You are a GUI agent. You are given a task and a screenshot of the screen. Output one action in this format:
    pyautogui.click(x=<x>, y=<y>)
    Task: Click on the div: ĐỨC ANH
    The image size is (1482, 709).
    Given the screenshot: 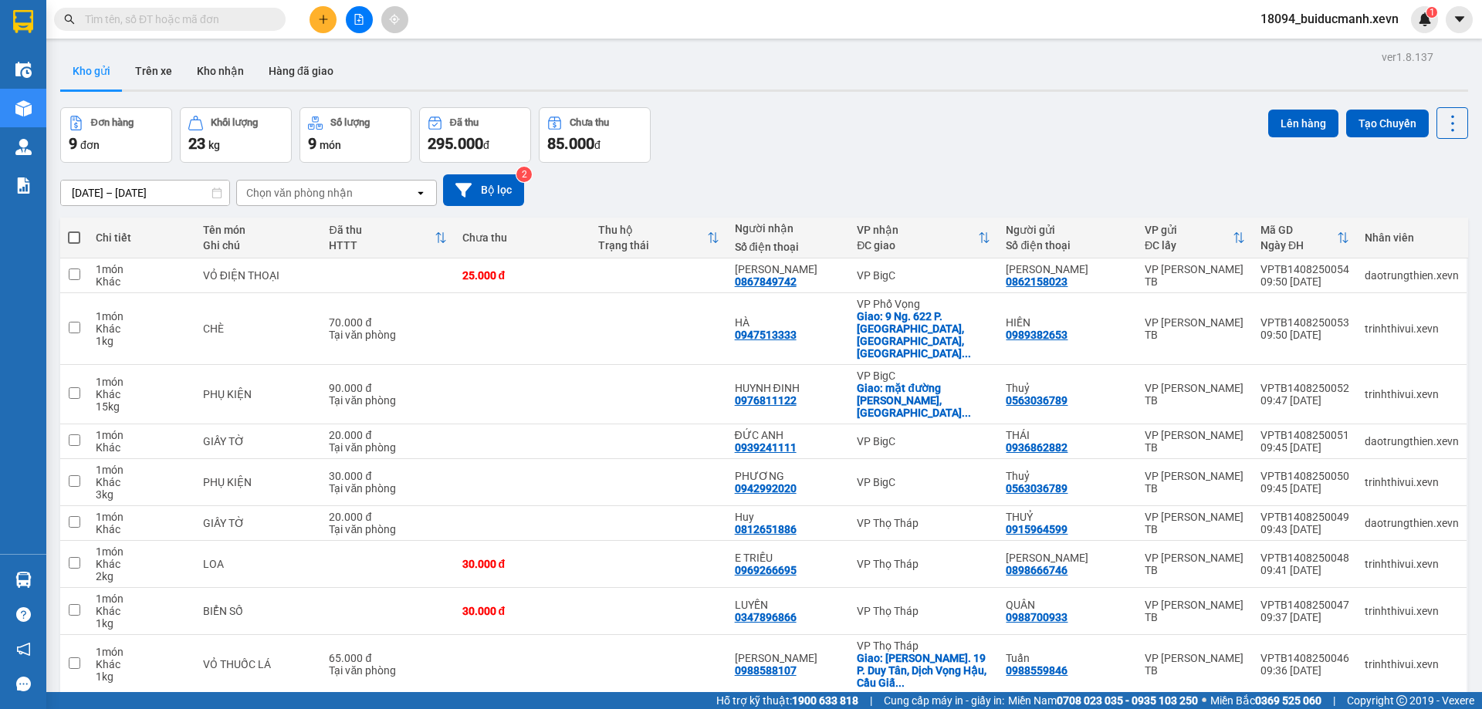 What is the action you would take?
    pyautogui.click(x=788, y=435)
    